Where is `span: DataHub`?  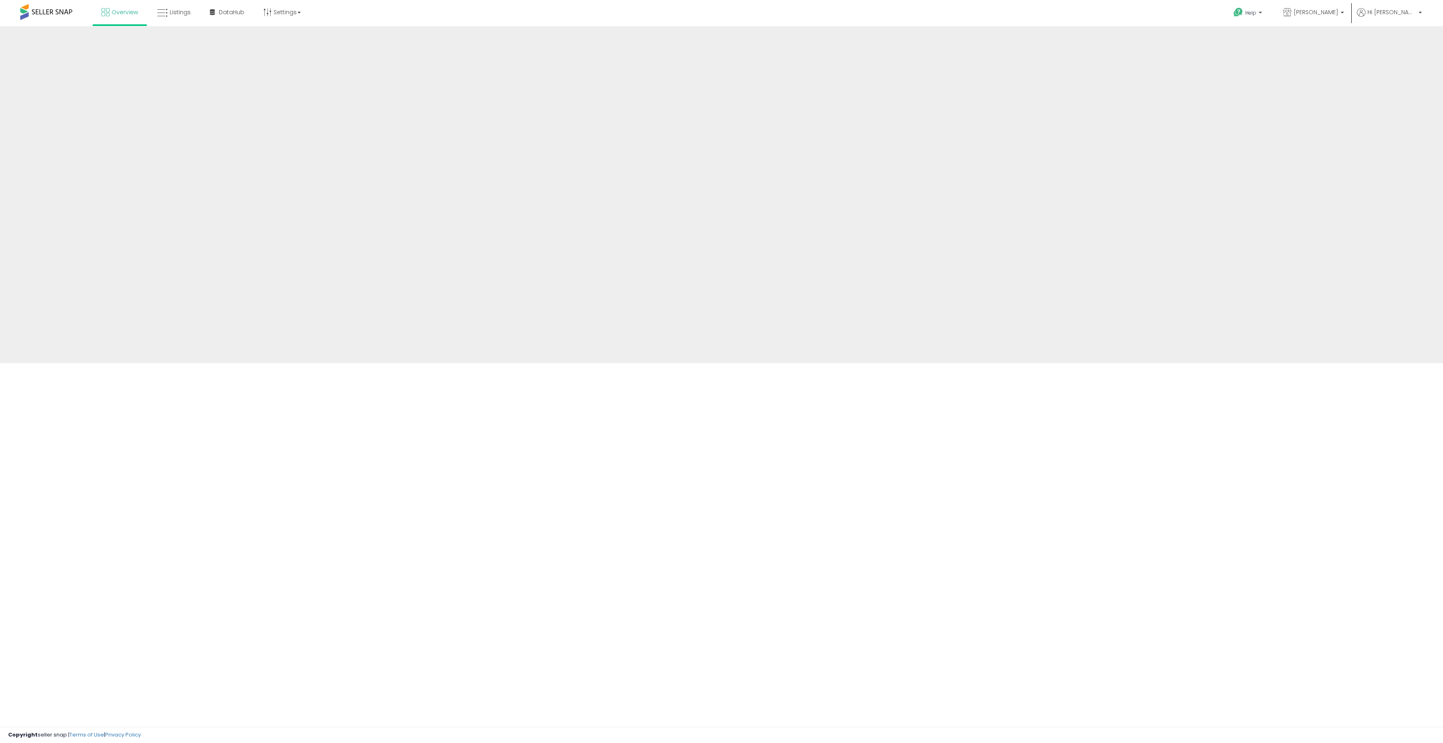
span: DataHub is located at coordinates (231, 12).